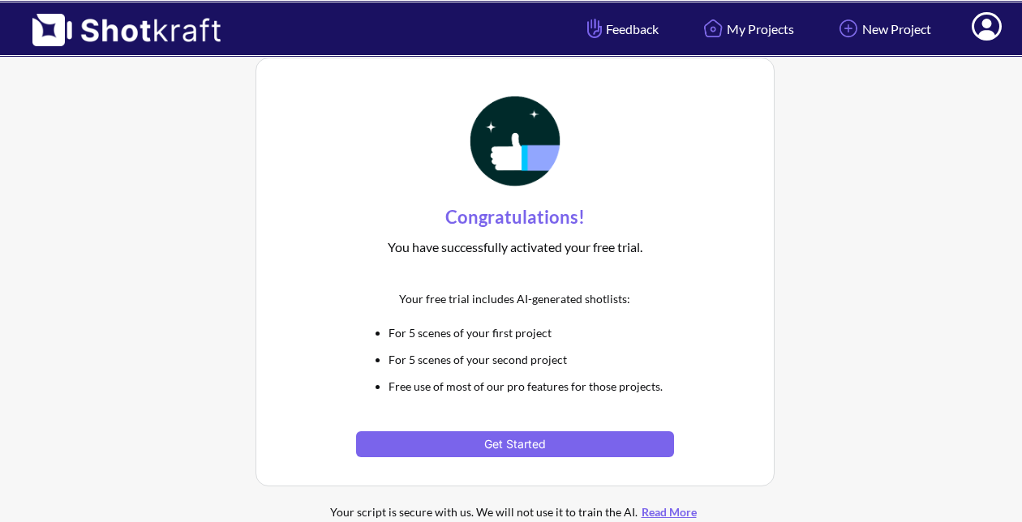 This screenshot has height=522, width=1022. I want to click on div: Congratulations!, so click(514, 217).